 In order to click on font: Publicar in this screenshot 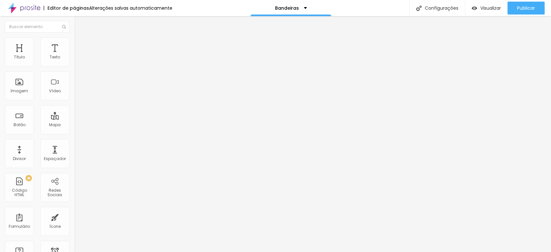, I will do `click(526, 8)`.